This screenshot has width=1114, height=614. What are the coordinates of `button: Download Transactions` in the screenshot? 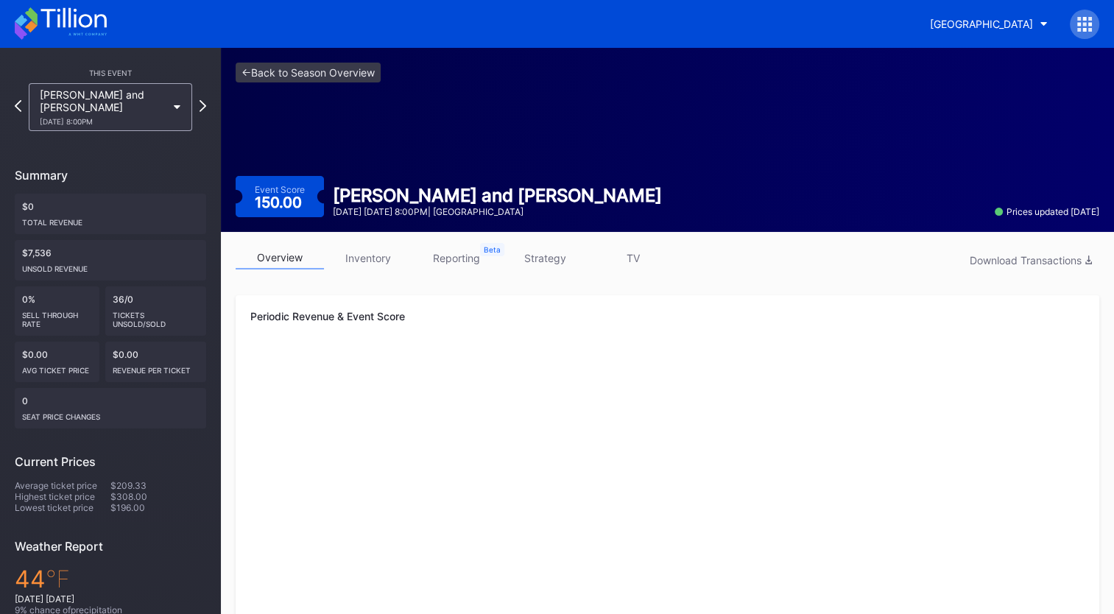 It's located at (1031, 260).